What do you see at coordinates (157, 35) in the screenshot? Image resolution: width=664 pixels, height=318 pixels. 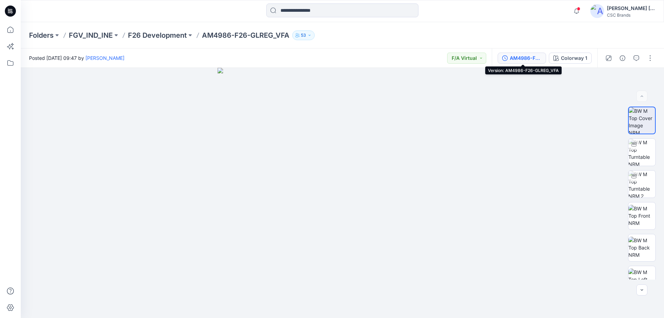 I see `a: F26 Development` at bounding box center [157, 35].